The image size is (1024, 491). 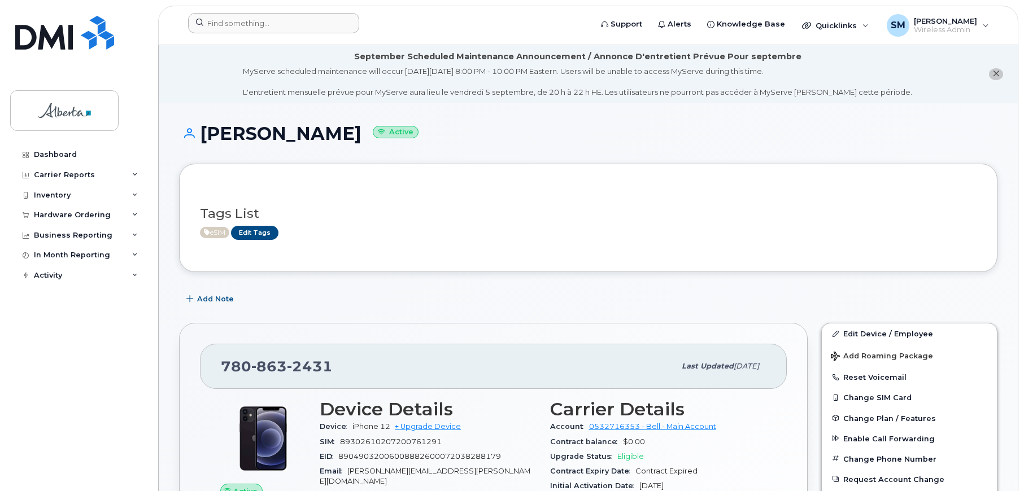 I want to click on button: close notification, so click(x=996, y=74).